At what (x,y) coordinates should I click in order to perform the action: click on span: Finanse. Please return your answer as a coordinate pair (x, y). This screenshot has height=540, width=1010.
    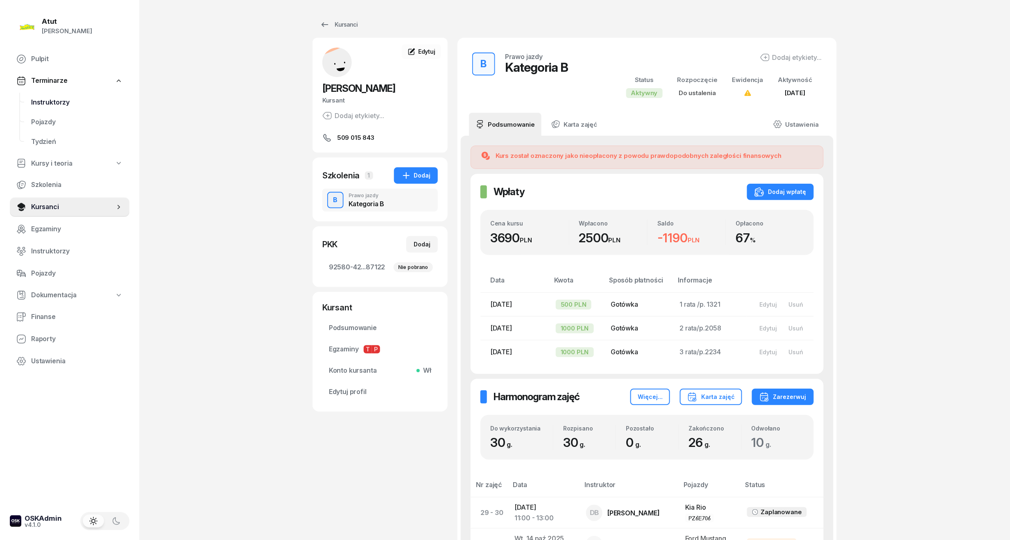
    Looking at the image, I should click on (77, 317).